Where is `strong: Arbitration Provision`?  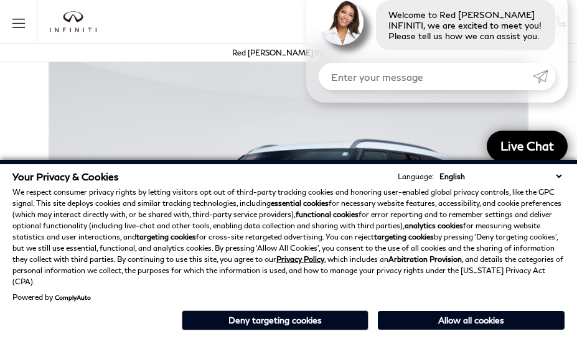 strong: Arbitration Provision is located at coordinates (425, 259).